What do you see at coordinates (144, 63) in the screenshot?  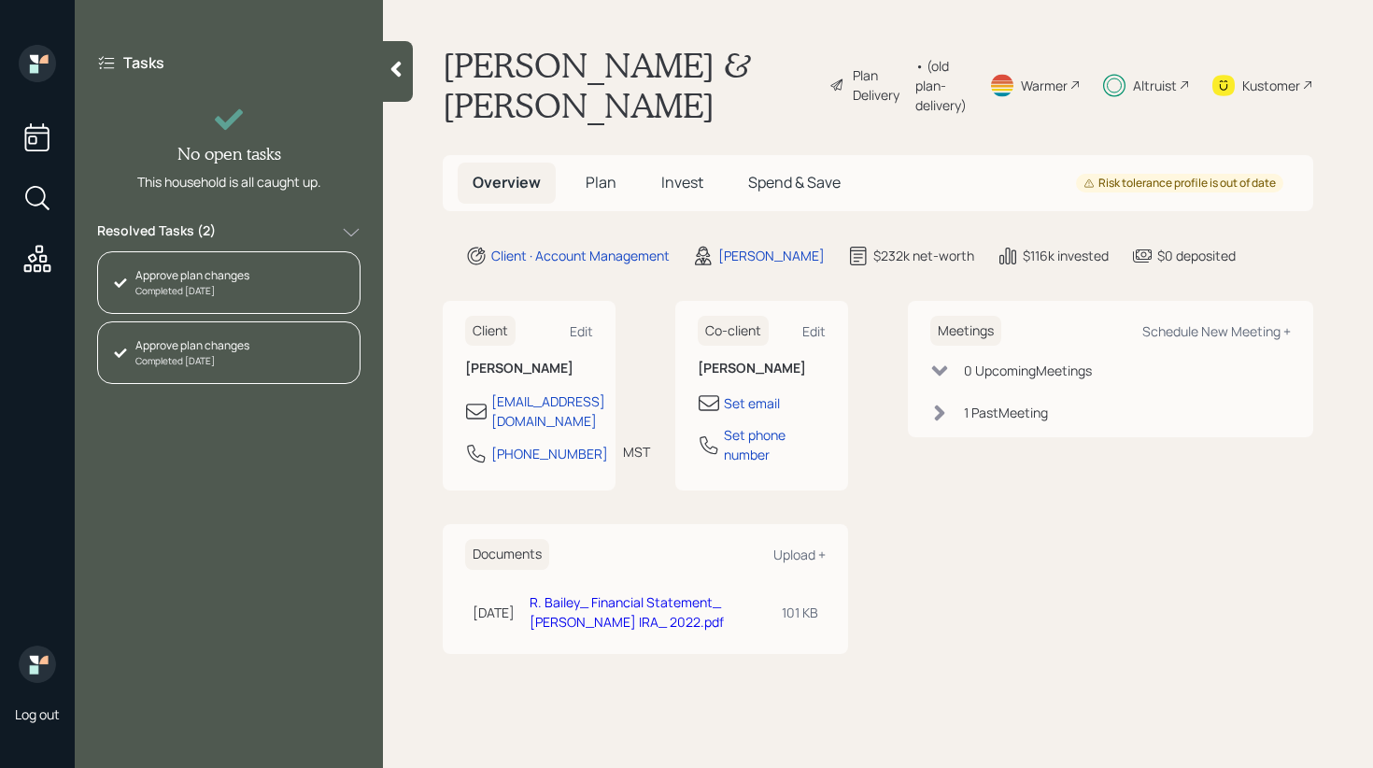 I see `label: Tasks` at bounding box center [144, 63].